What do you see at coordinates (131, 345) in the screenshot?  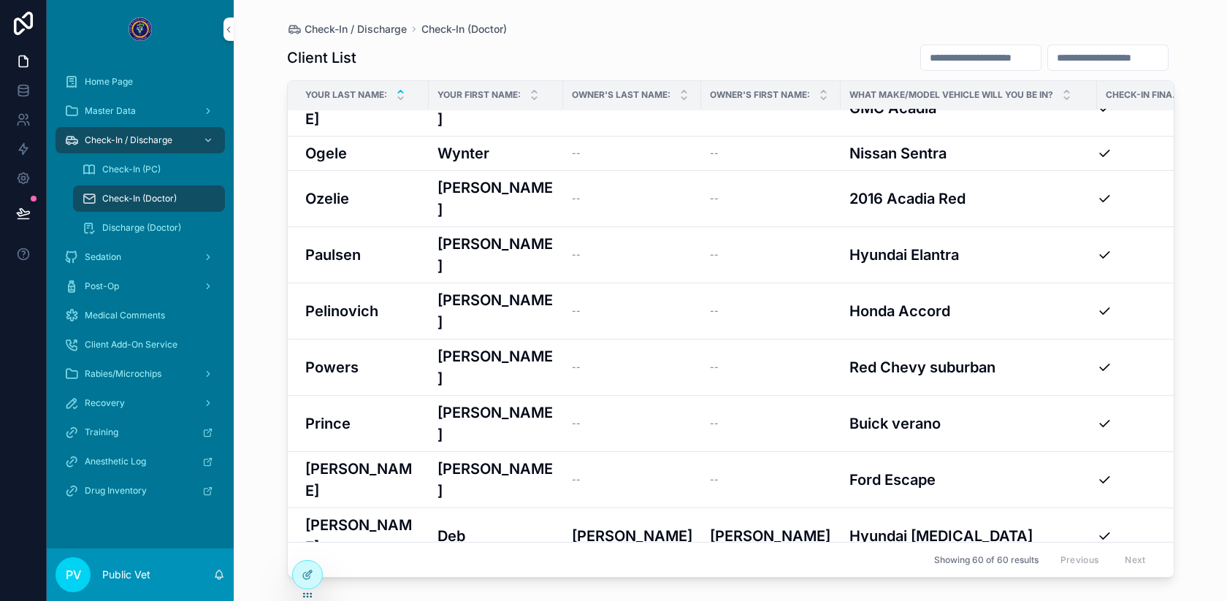 I see `span: Client Add-On Service` at bounding box center [131, 345].